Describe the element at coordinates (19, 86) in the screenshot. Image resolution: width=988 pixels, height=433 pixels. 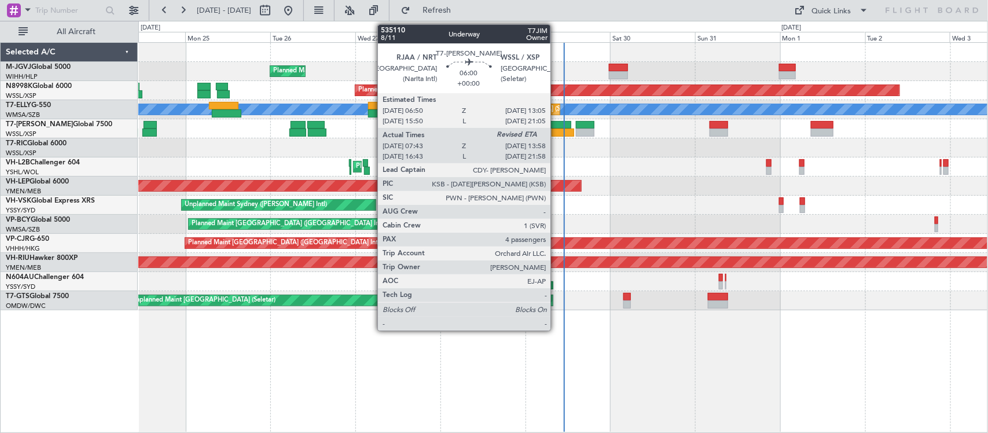
I see `span: N8998K` at that location.